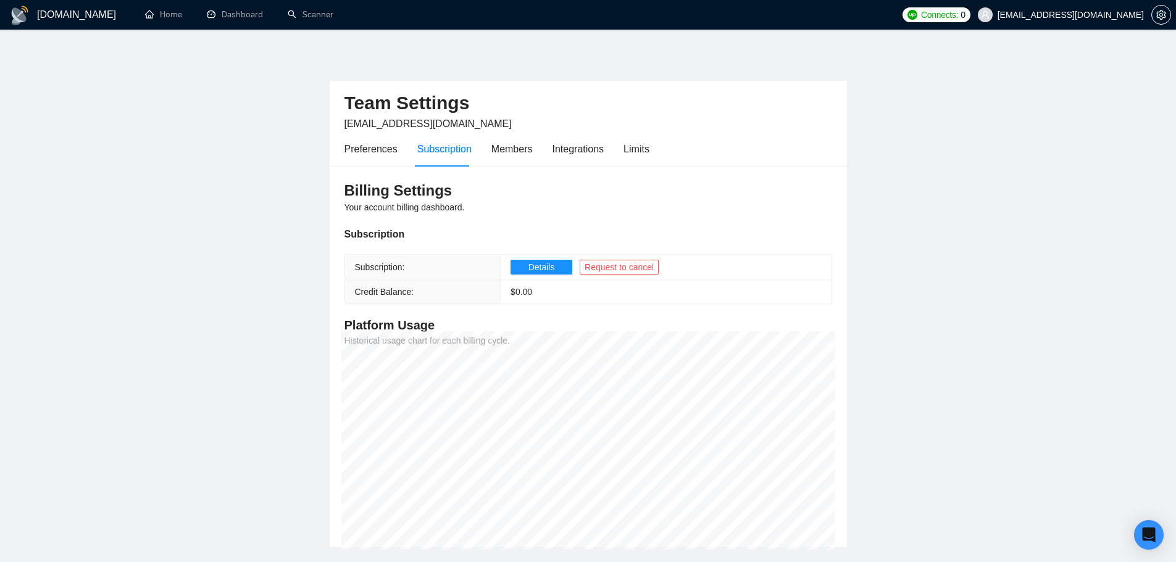 The width and height of the screenshot is (1176, 562). I want to click on span: Details, so click(541, 267).